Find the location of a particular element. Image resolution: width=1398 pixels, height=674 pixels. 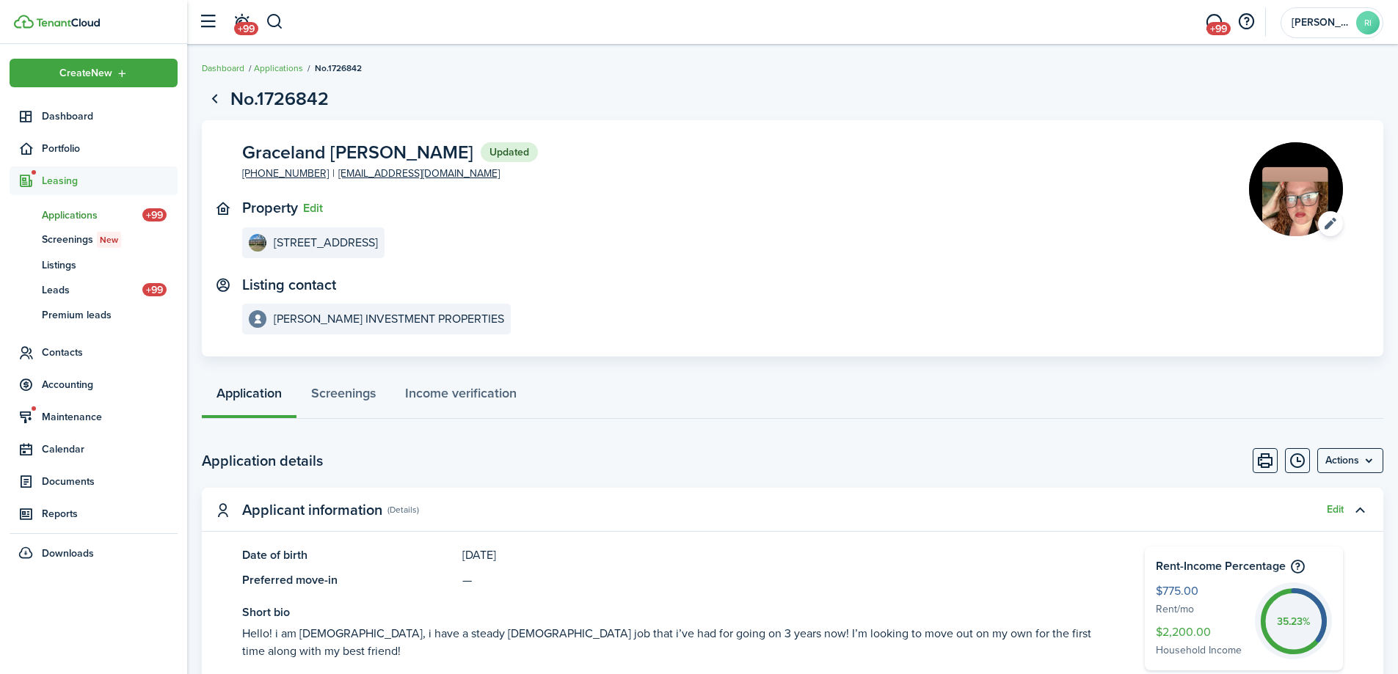

panel-main-subtitle: (Details) is located at coordinates (403, 510).